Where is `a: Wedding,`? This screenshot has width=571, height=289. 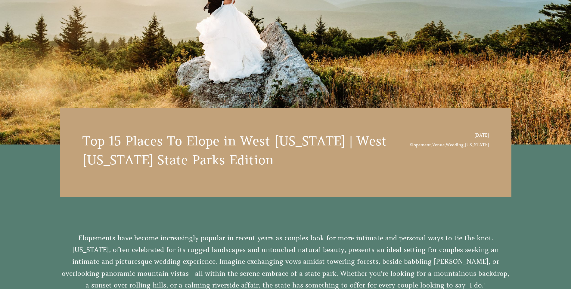 a: Wedding, is located at coordinates (455, 145).